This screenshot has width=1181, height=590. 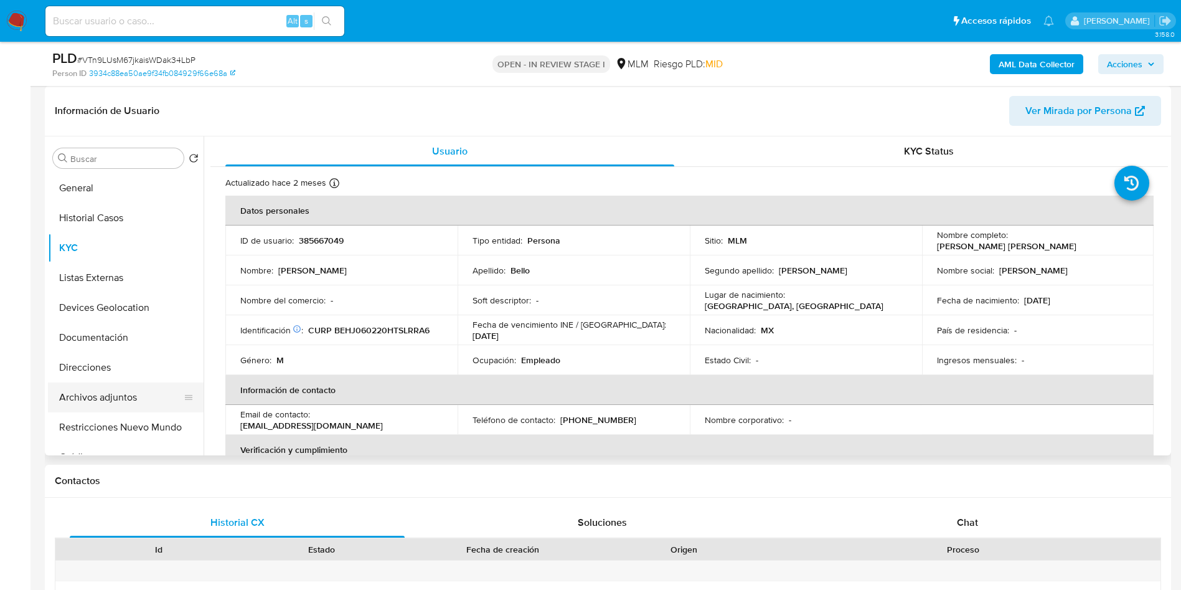 I want to click on p: Nacionalidad :, so click(x=730, y=330).